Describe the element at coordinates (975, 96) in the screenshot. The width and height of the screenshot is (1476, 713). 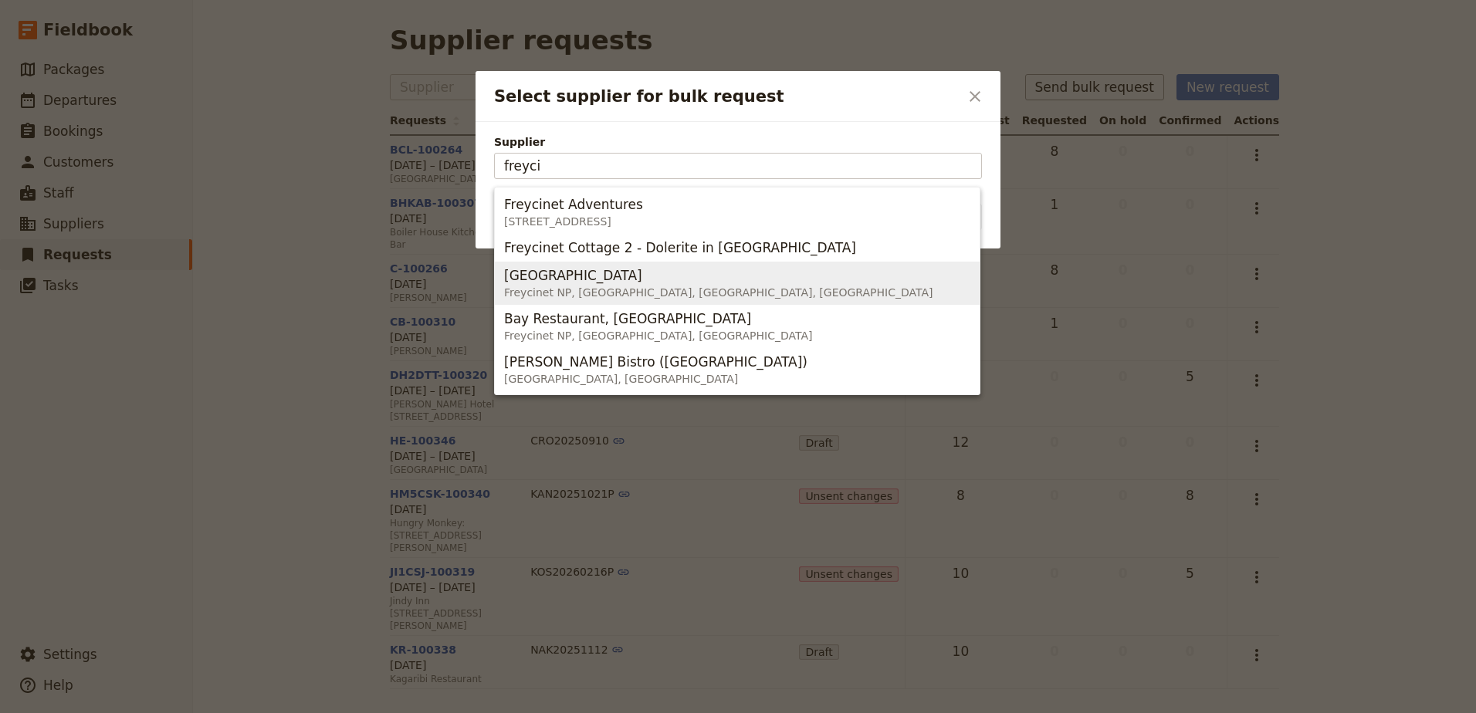
I see `button: Close dialog` at that location.